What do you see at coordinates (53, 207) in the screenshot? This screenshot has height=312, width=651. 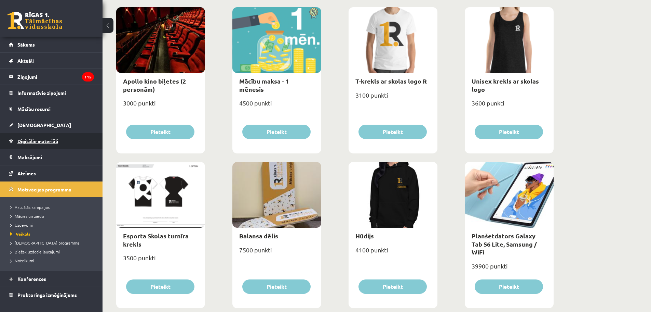 I see `a: Aktuālās kampaņas` at bounding box center [53, 207].